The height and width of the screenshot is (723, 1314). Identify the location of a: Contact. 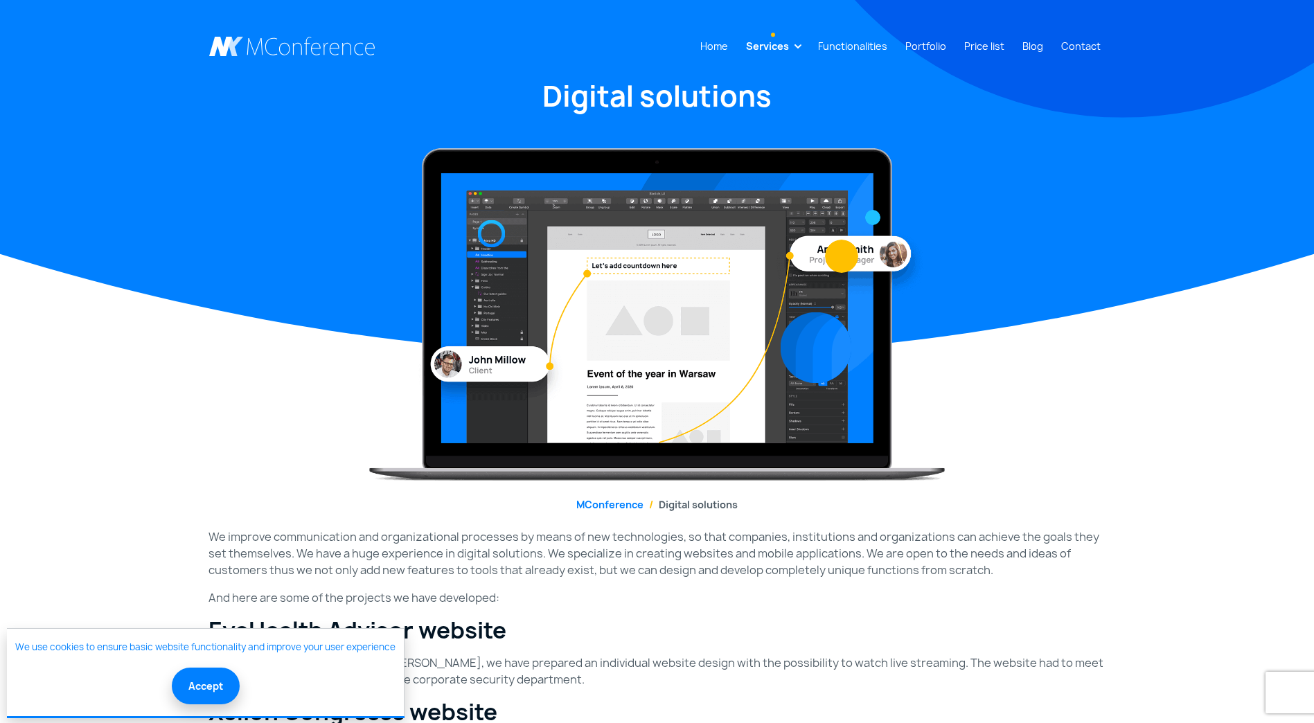
(1081, 46).